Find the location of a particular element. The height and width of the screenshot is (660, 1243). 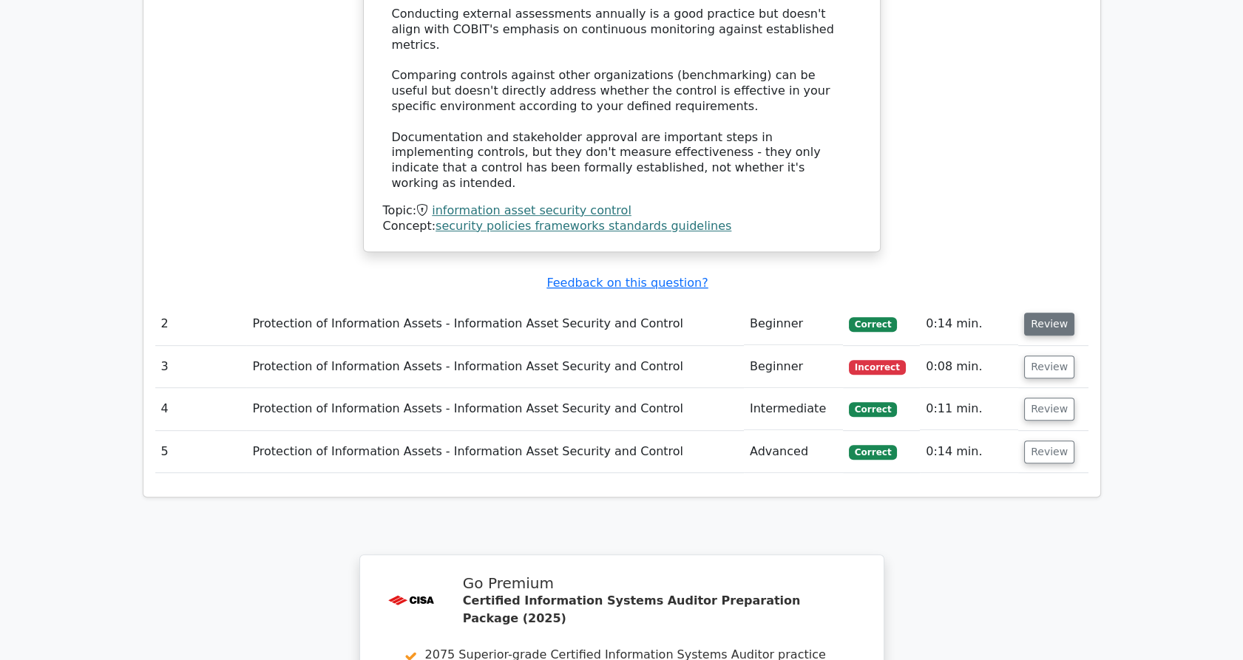

div: Topic: is located at coordinates (622, 211).